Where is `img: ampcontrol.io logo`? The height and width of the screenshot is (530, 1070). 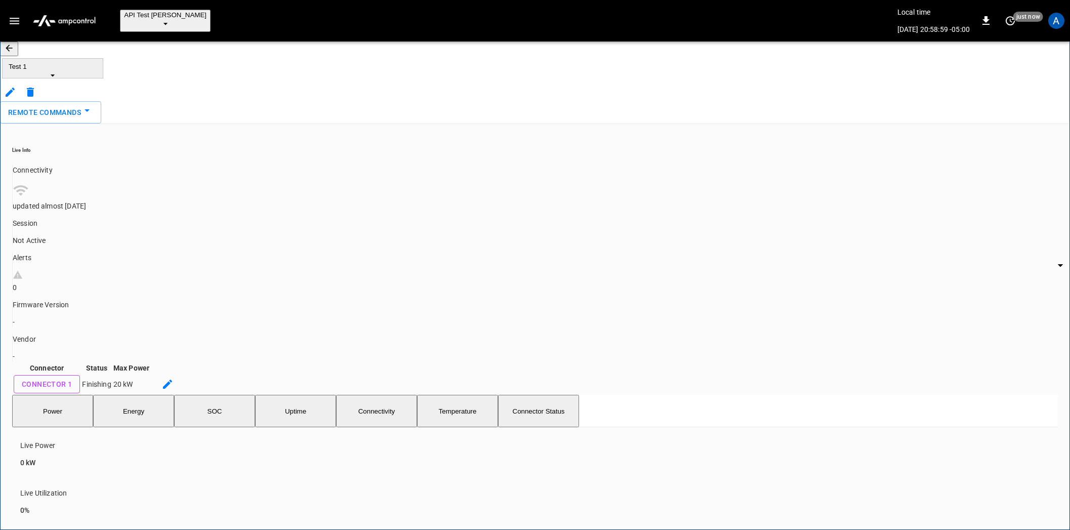
img: ampcontrol.io logo is located at coordinates (64, 21).